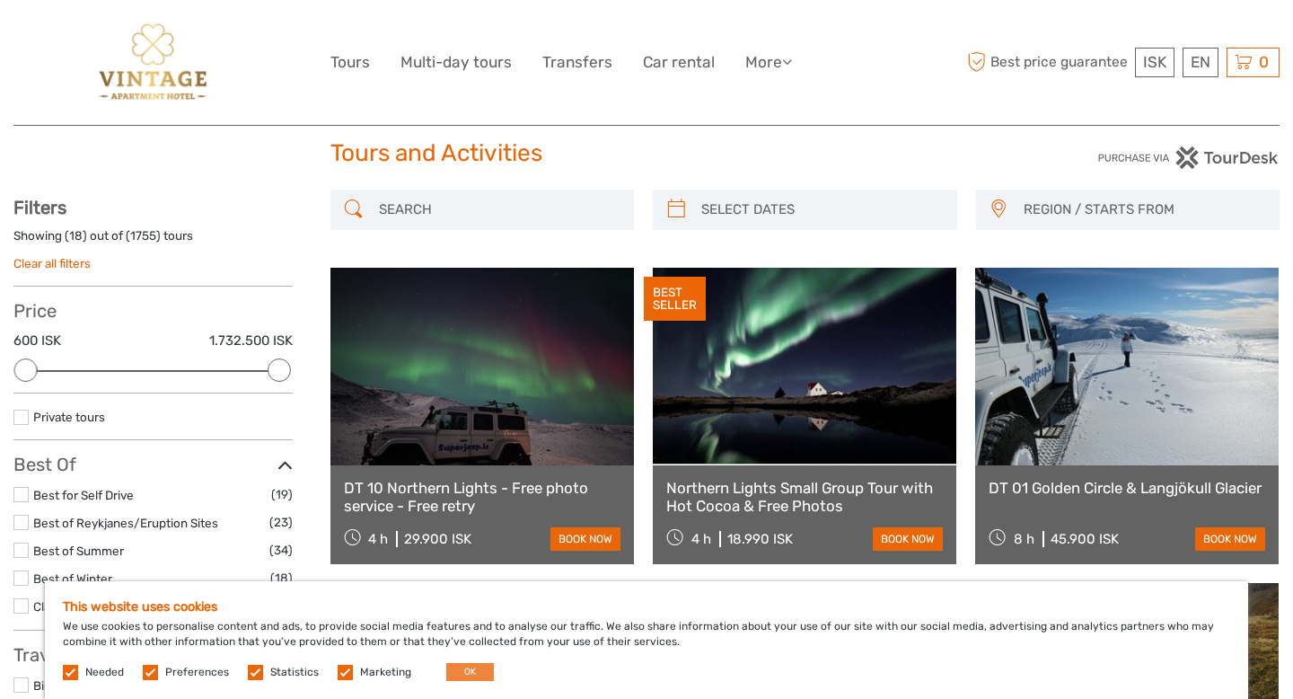 Image resolution: width=1293 pixels, height=699 pixels. What do you see at coordinates (385, 672) in the screenshot?
I see `label: Marketing` at bounding box center [385, 672].